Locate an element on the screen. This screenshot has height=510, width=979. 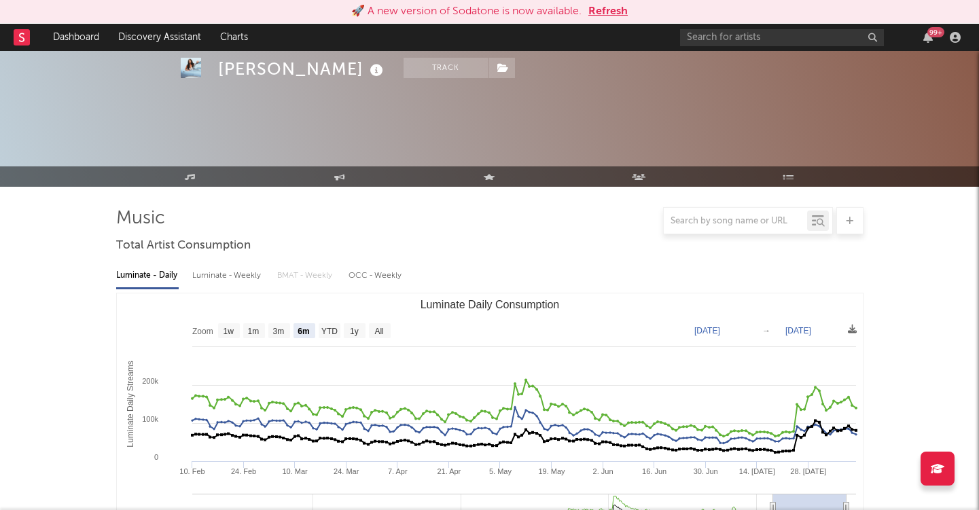
text: 10. Mar is located at coordinates (295, 471).